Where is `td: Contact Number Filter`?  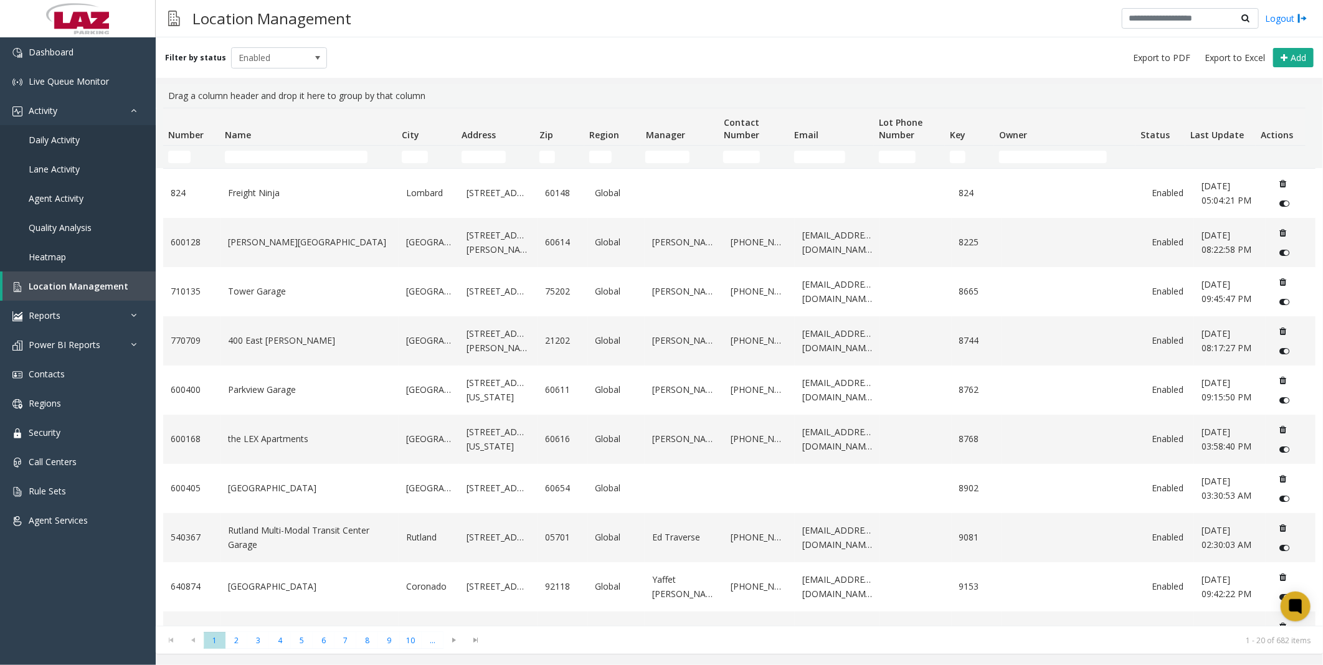
td: Contact Number Filter is located at coordinates (754, 157).